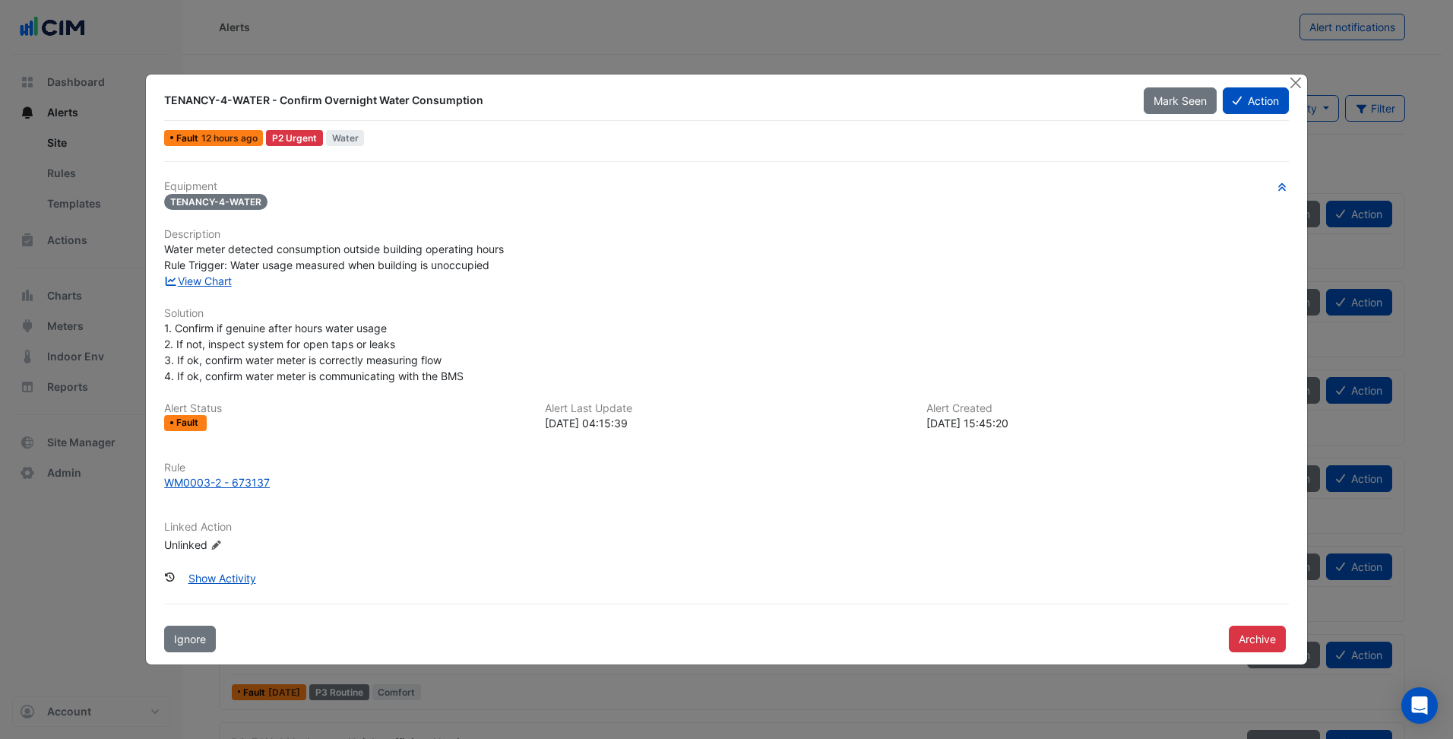 This screenshot has height=739, width=1453. I want to click on button: Show Activity, so click(222, 577).